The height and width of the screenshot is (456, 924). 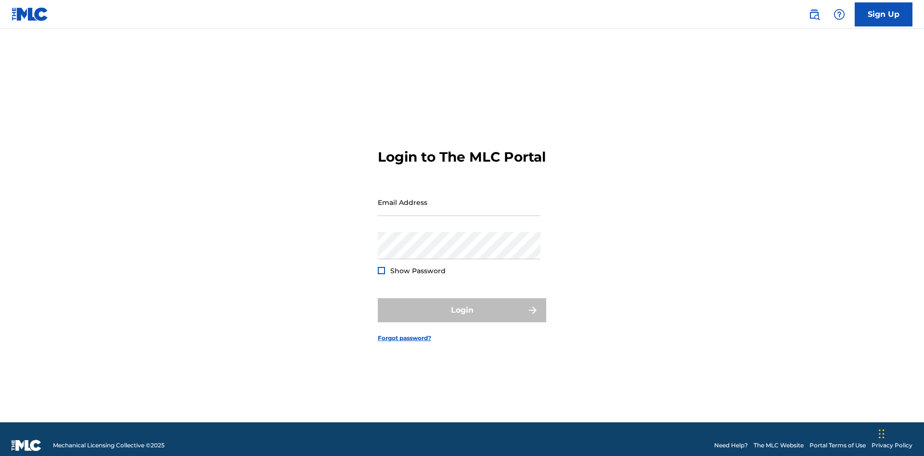 I want to click on span: Show Password, so click(x=418, y=271).